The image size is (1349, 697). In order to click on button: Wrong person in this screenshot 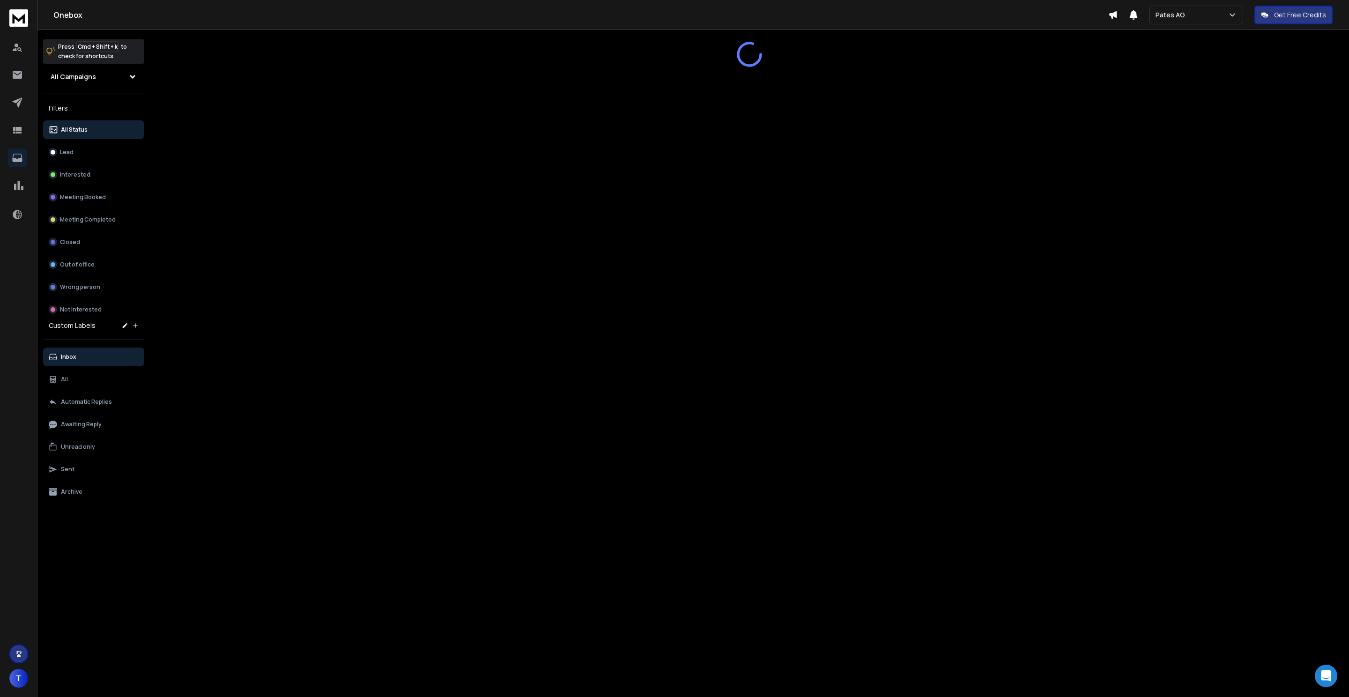, I will do `click(94, 287)`.